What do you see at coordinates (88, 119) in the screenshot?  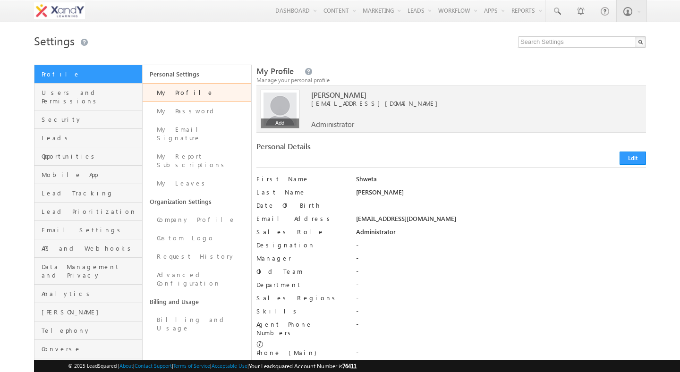 I see `a: Security` at bounding box center [88, 119].